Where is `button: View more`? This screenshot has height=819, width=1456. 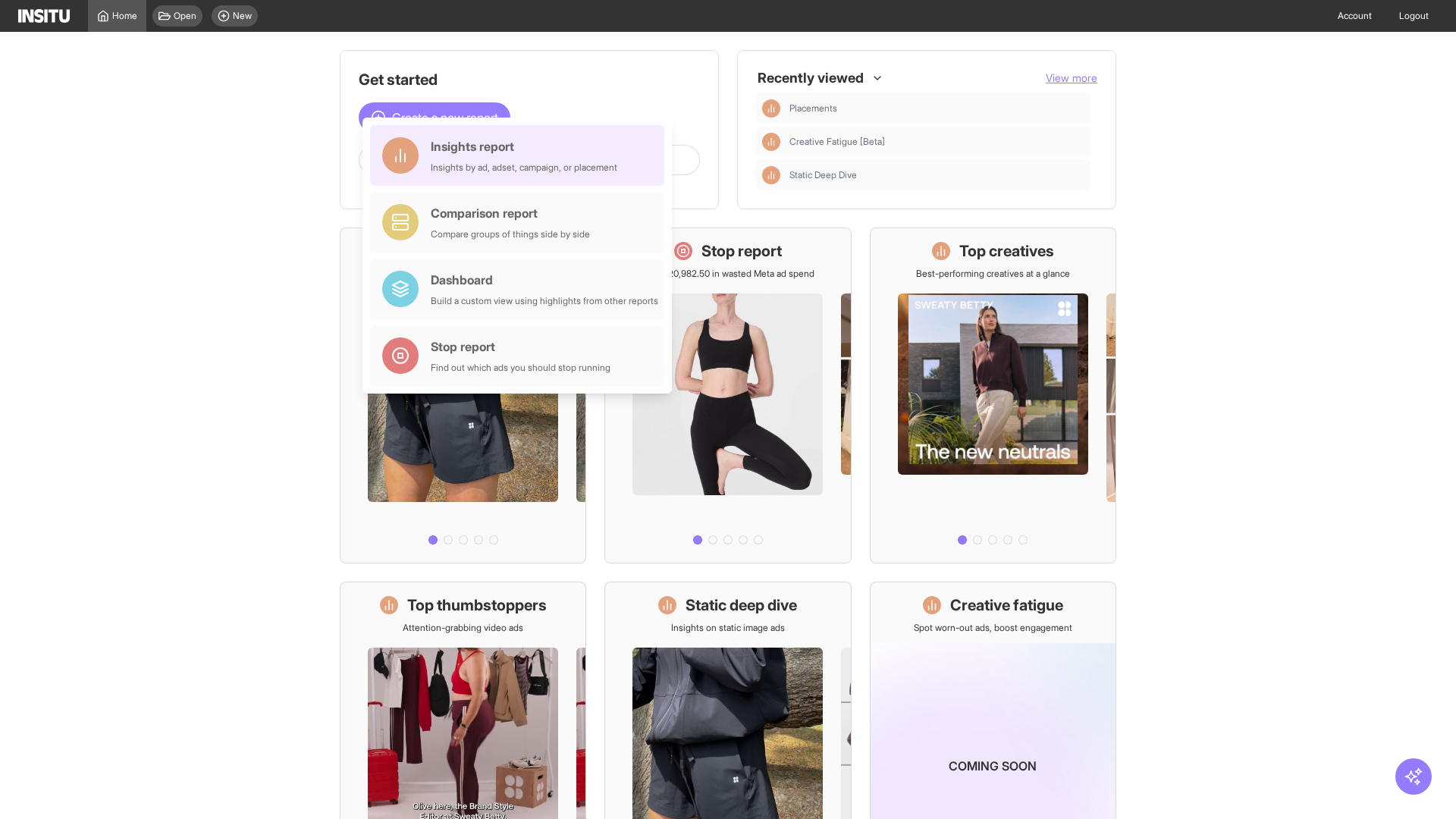
button: View more is located at coordinates (1072, 78).